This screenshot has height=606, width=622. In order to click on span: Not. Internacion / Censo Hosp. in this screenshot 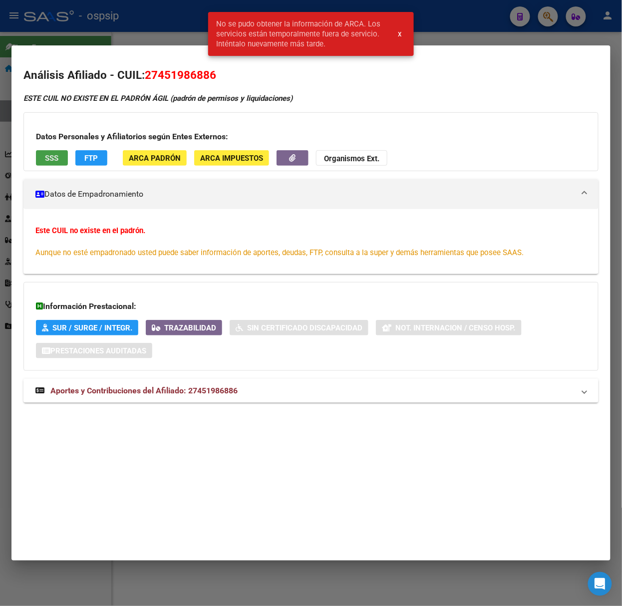, I will do `click(455, 328)`.